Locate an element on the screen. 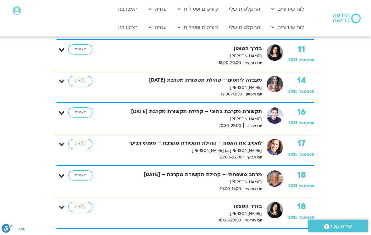  span: 20:00-22:00 is located at coordinates (231, 157).